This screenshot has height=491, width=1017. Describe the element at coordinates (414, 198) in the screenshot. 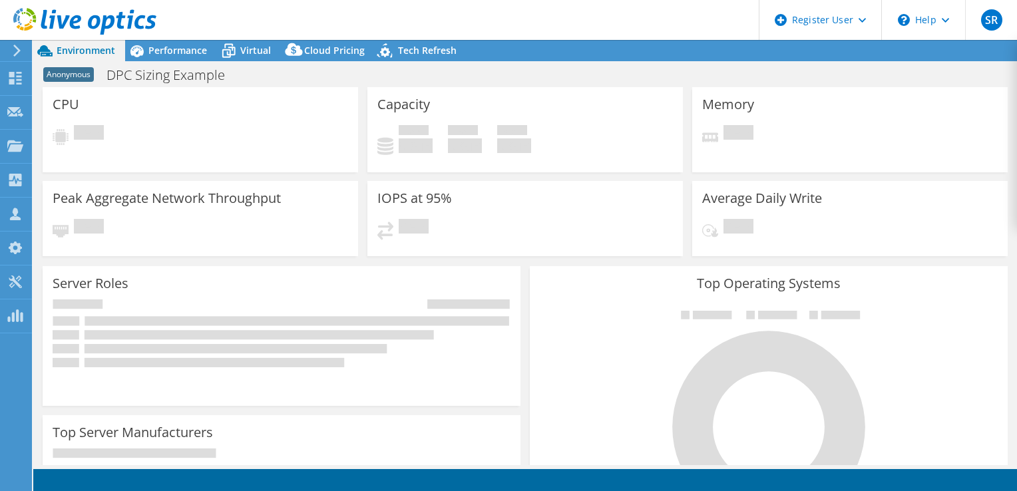

I see `h3: IOPS at 95%` at that location.